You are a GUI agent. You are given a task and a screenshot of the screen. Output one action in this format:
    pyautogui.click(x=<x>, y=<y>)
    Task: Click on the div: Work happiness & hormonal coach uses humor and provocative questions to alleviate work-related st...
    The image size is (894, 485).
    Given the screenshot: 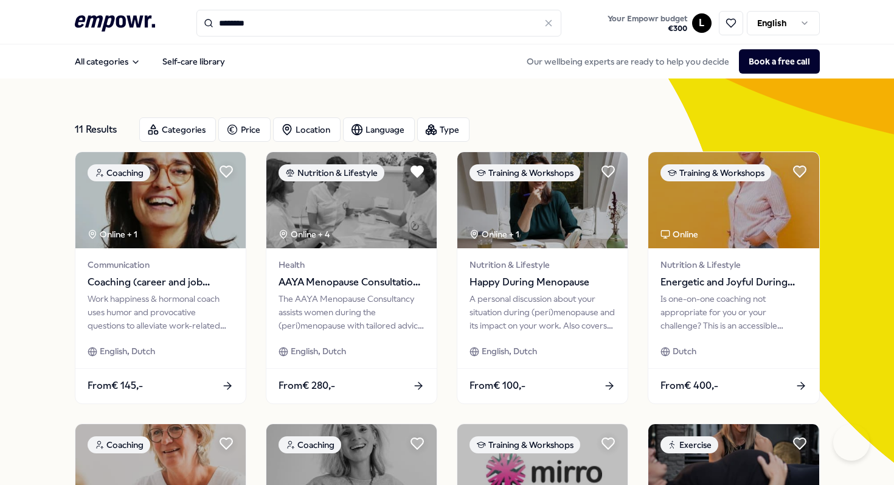 What is the action you would take?
    pyautogui.click(x=161, y=312)
    